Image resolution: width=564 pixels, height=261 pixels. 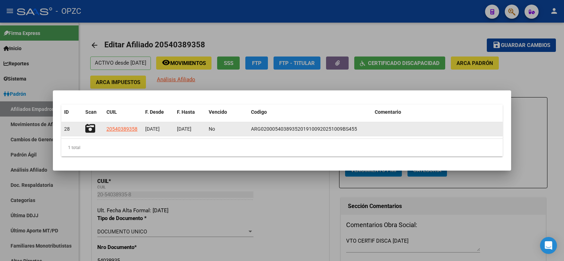 What do you see at coordinates (388, 112) in the screenshot?
I see `span: Comentario` at bounding box center [388, 112].